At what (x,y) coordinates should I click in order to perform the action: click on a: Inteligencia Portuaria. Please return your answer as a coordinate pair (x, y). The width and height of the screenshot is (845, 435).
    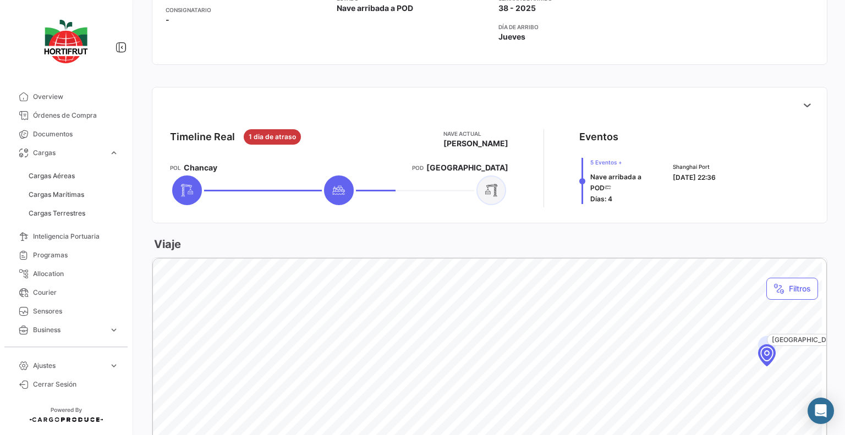
    Looking at the image, I should click on (66, 236).